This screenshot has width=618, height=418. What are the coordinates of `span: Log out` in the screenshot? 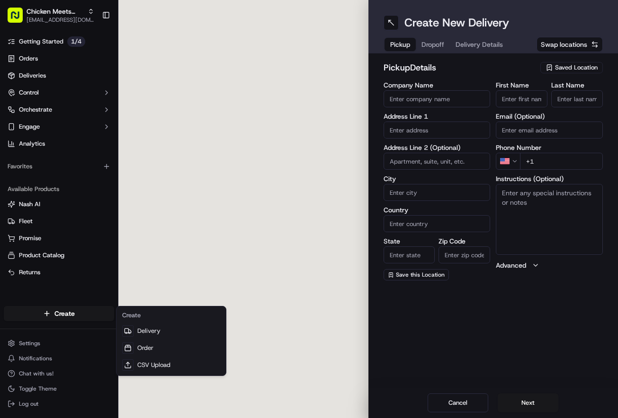 It's located at (28, 404).